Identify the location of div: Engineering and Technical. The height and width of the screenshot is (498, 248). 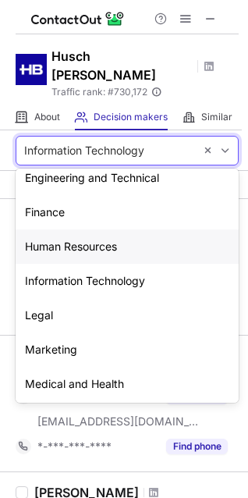
(127, 178).